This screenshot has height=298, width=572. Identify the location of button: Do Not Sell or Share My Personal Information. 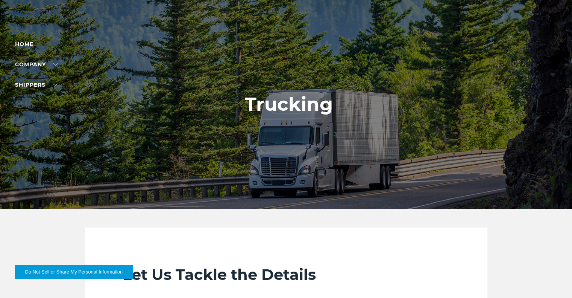
(74, 272).